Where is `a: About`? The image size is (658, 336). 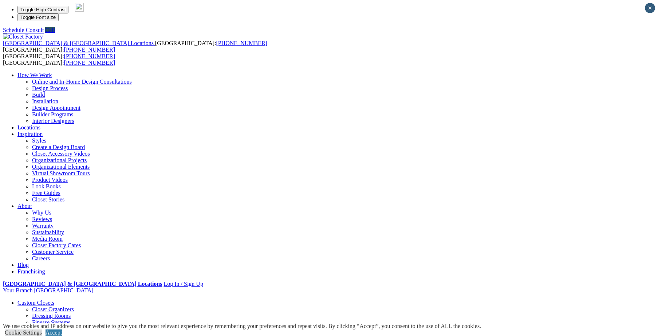 a: About is located at coordinates (25, 206).